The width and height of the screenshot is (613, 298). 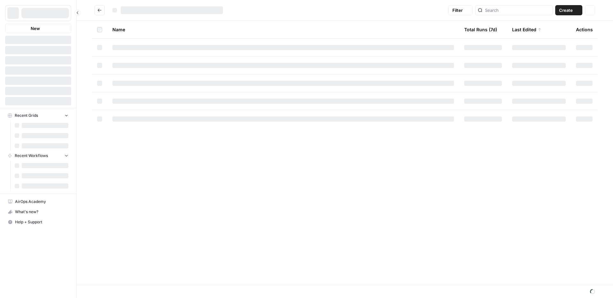 I want to click on span: Recent Grids, so click(x=26, y=116).